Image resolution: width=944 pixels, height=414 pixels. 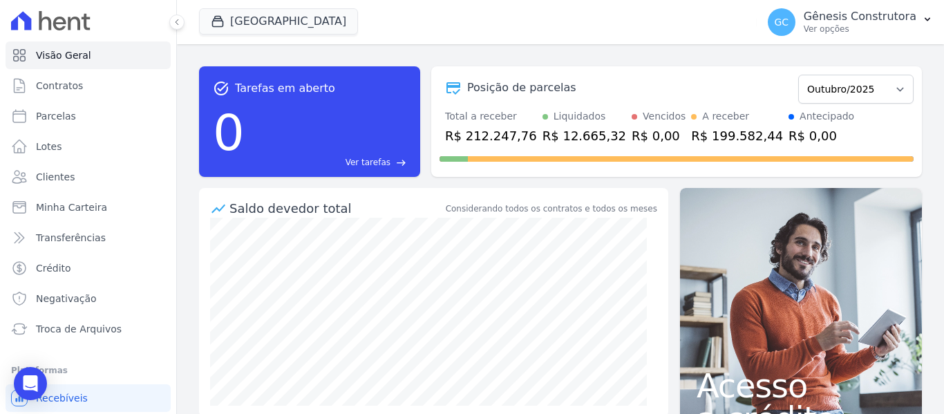 What do you see at coordinates (336, 208) in the screenshot?
I see `div: Saldo devedor total` at bounding box center [336, 208].